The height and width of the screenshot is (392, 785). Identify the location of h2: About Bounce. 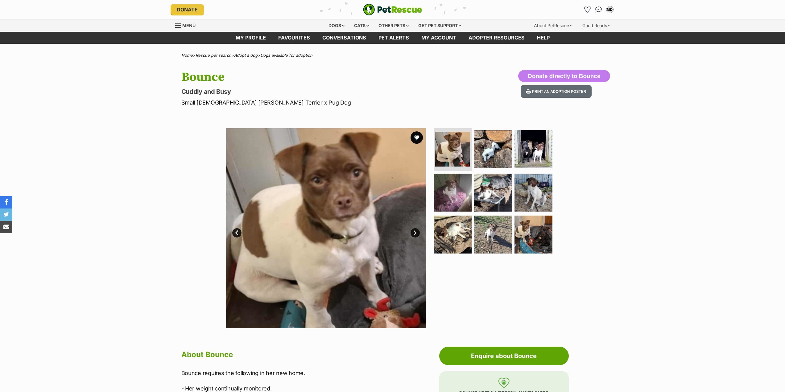
(309, 355).